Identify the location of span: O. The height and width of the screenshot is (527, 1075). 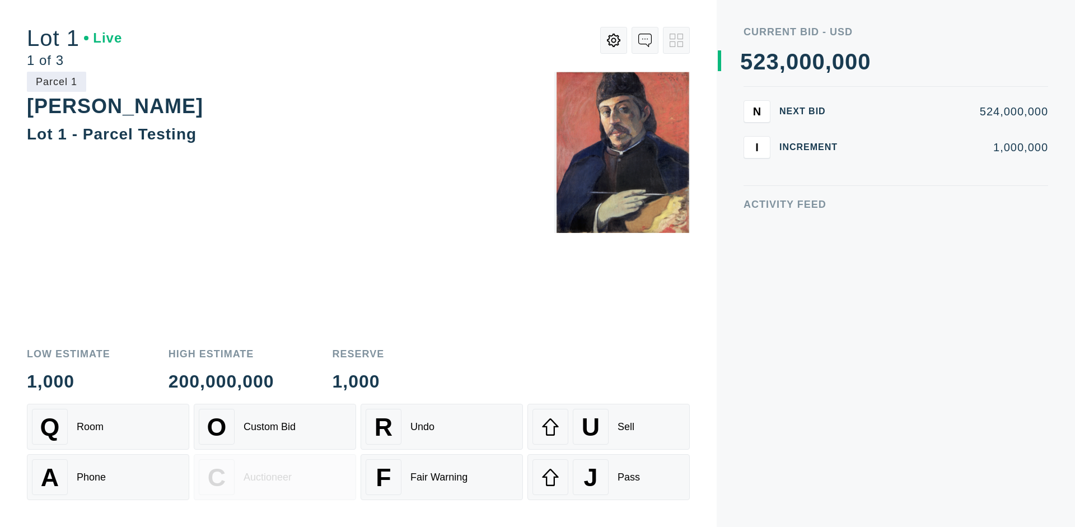
(217, 427).